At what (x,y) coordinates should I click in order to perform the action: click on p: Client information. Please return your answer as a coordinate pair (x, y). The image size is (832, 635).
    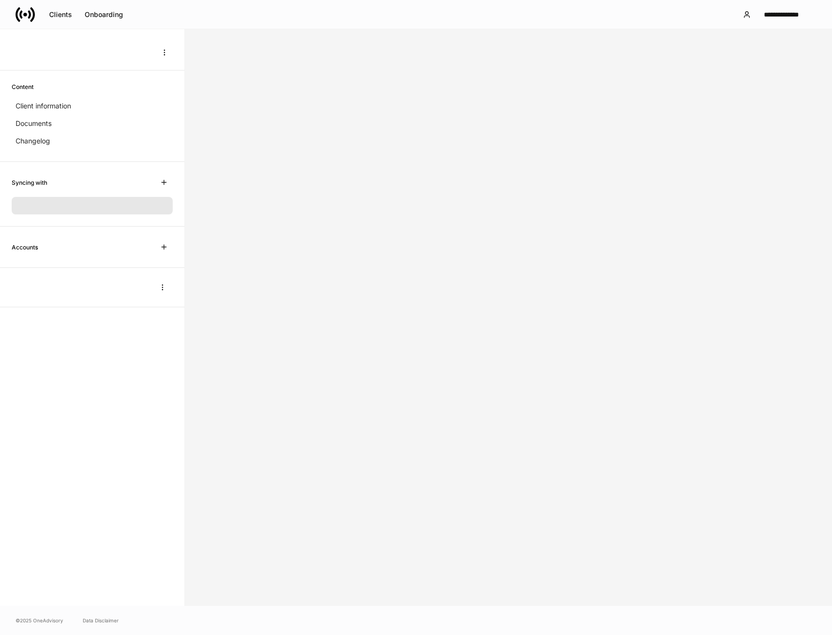
    Looking at the image, I should click on (43, 106).